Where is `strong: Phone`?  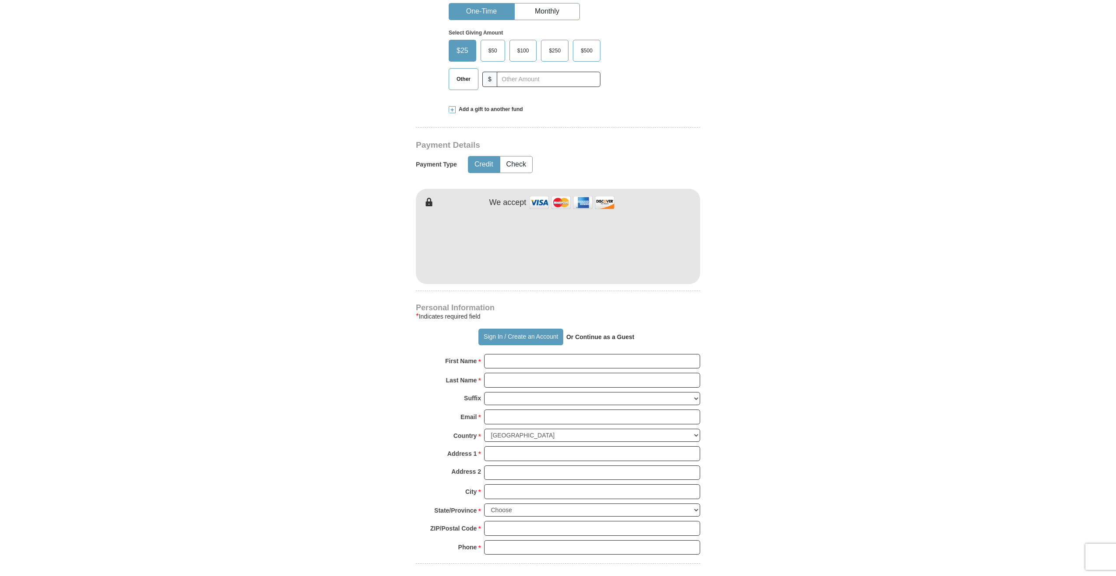
strong: Phone is located at coordinates (467, 548).